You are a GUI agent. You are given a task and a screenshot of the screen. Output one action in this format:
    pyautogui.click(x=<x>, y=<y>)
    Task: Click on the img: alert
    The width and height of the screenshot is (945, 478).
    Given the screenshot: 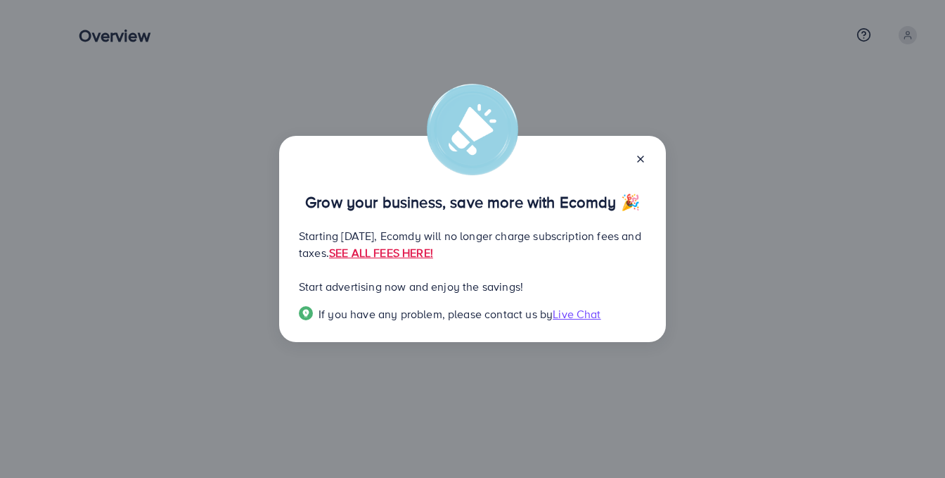 What is the action you would take?
    pyautogui.click(x=473, y=129)
    